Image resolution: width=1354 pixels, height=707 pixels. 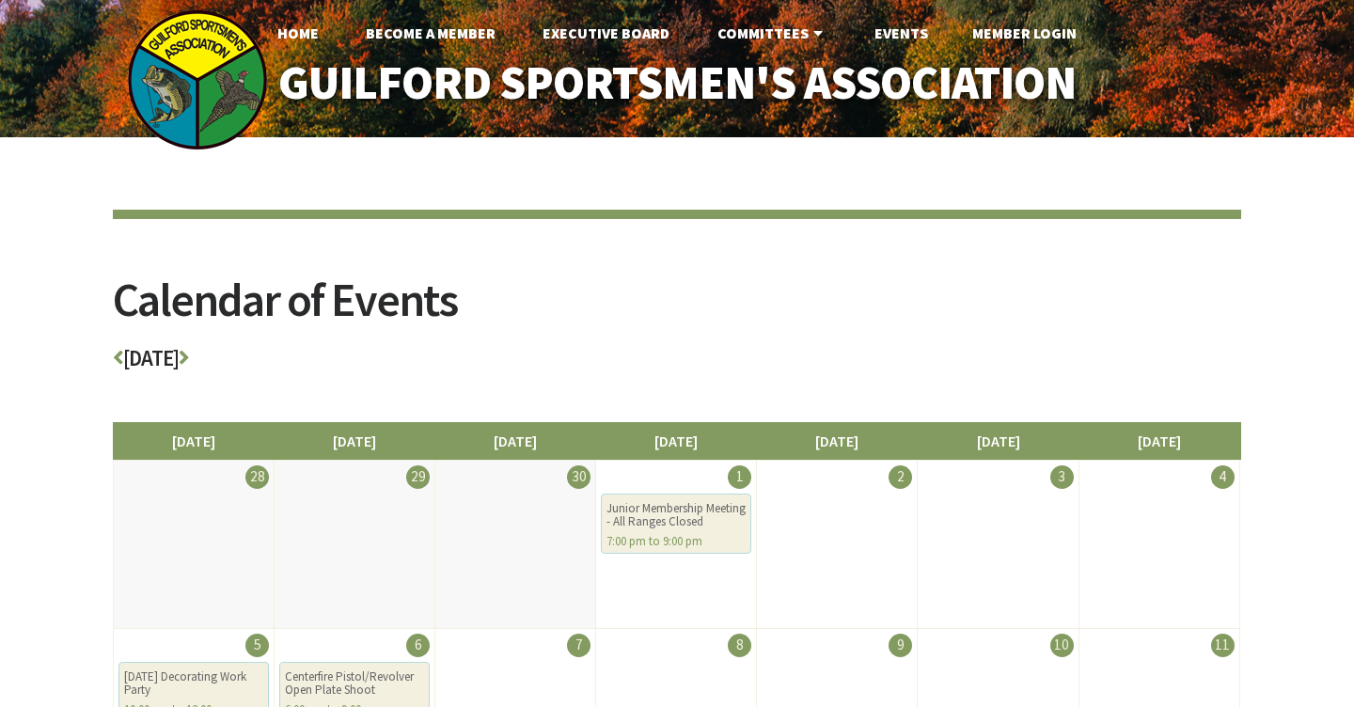 I want to click on div: 7, so click(x=578, y=645).